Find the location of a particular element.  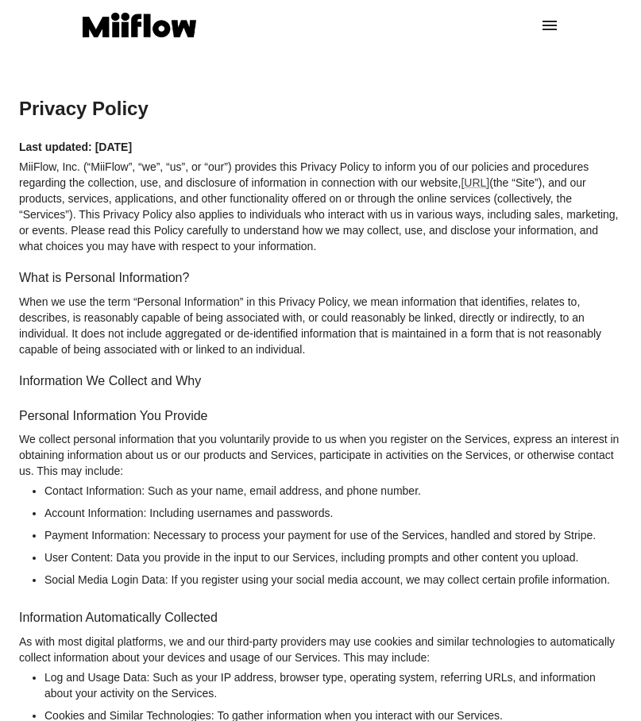

li: User Content: Data you provide in the input to our Services, including prompts and other content ... is located at coordinates (333, 560).